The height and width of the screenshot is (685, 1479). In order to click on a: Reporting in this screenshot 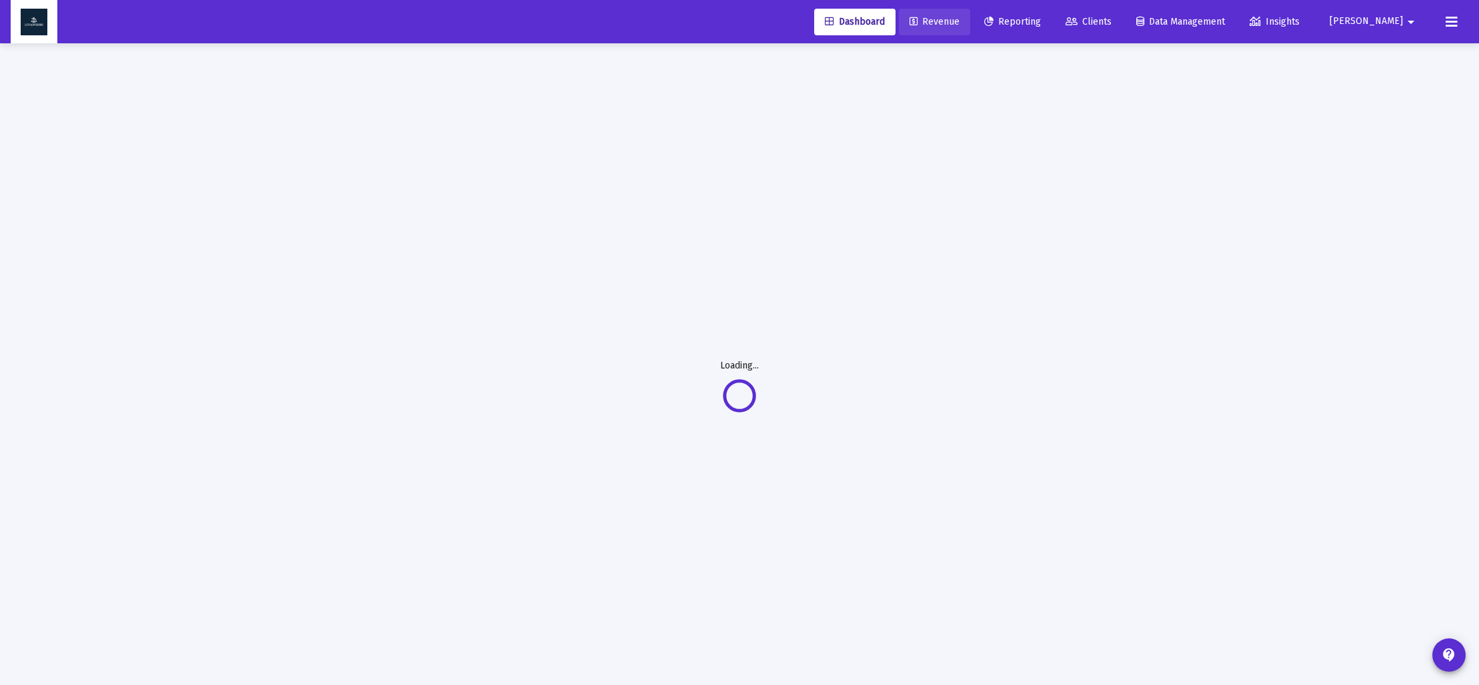, I will do `click(1012, 22)`.